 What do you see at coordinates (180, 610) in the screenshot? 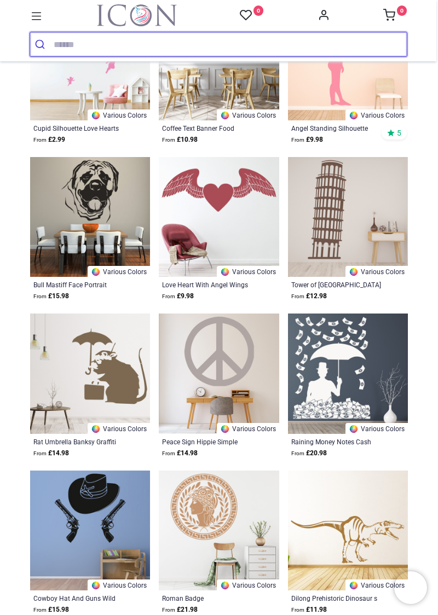
I see `strong: £ 21.98` at bounding box center [180, 610].